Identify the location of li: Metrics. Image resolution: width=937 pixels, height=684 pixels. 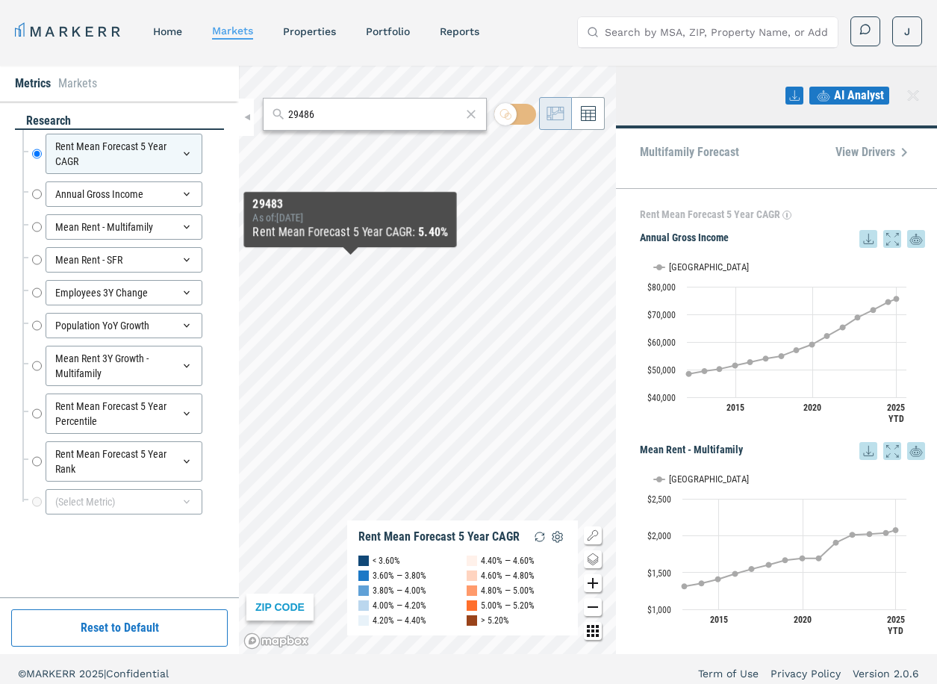
(33, 84).